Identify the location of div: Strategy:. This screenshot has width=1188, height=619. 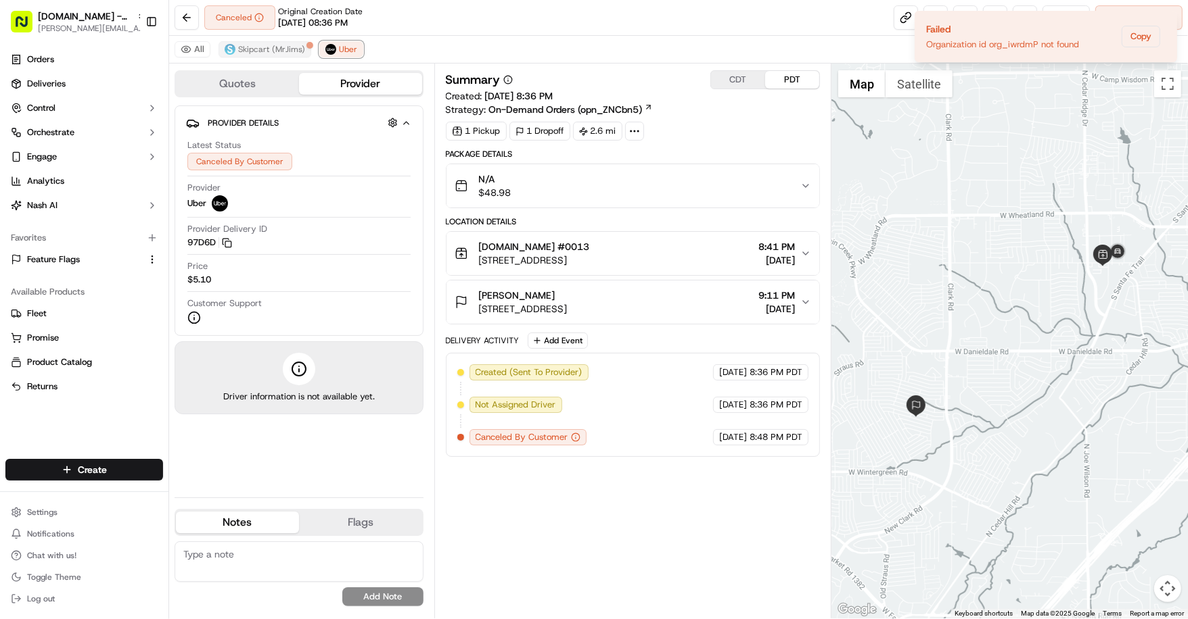
(549, 110).